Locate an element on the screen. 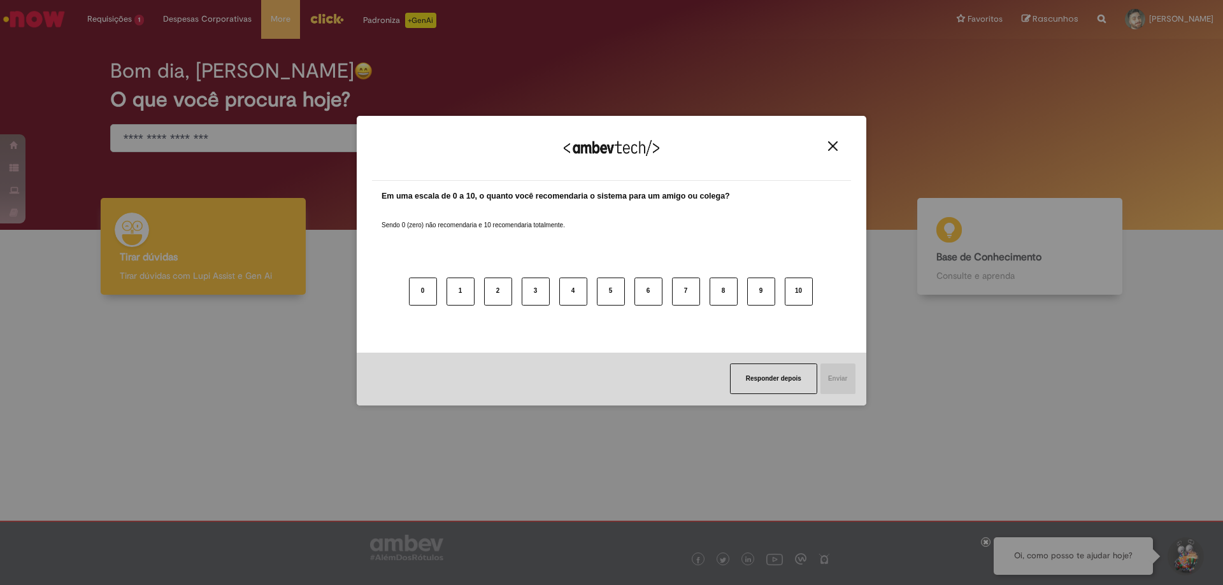 The height and width of the screenshot is (585, 1223). button: 3 is located at coordinates (536, 292).